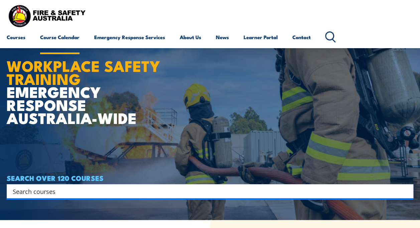 The width and height of the screenshot is (420, 228). Describe the element at coordinates (16, 37) in the screenshot. I see `a: Courses` at that location.